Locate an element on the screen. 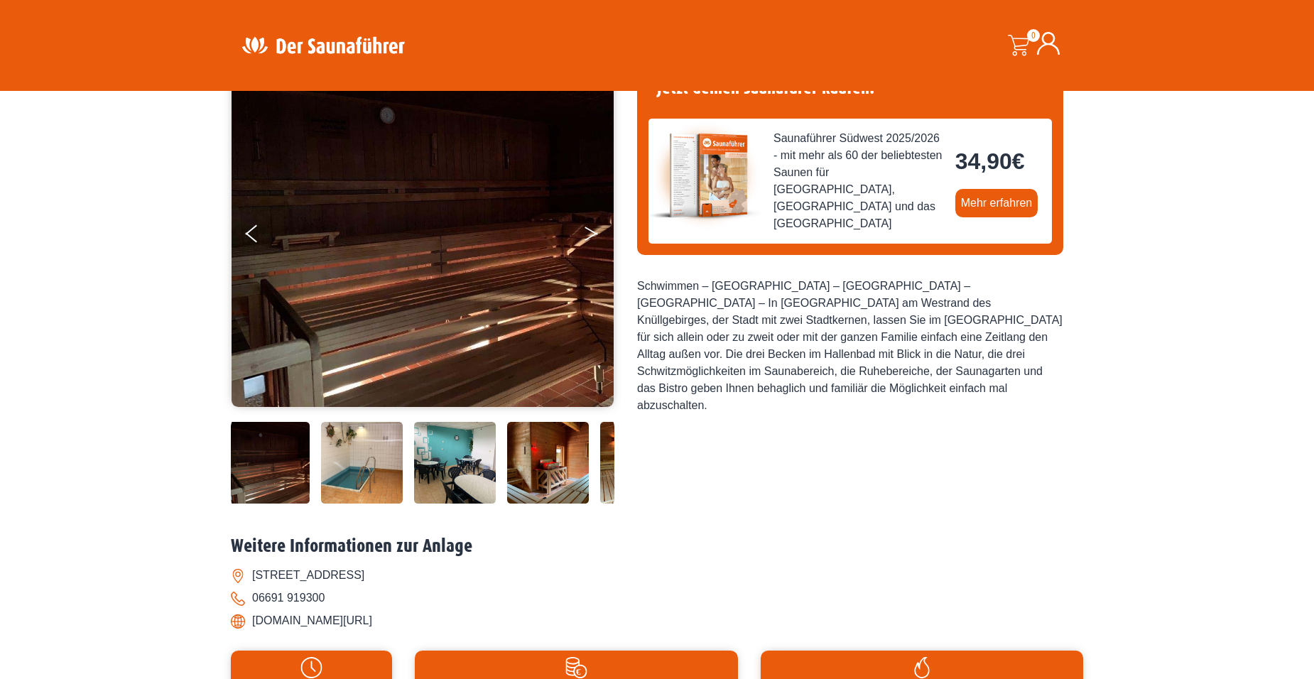 The width and height of the screenshot is (1314, 679). img: Preise-weiss.svg is located at coordinates (576, 667).